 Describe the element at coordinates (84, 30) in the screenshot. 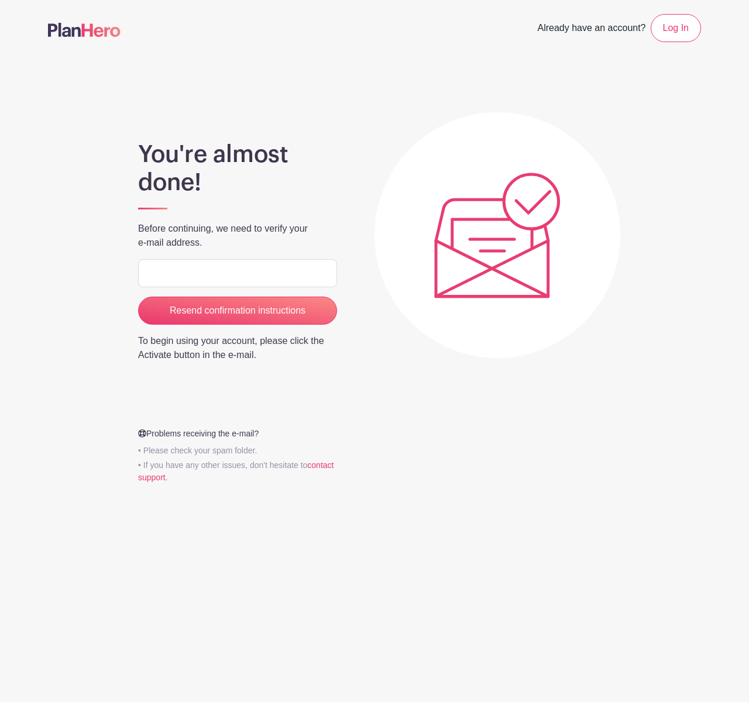

I see `img: logo-507f7623f17ff9eddc593b1ce0a138ce2505c220e1c5a4e2b4648c50719b7d32.svg` at that location.